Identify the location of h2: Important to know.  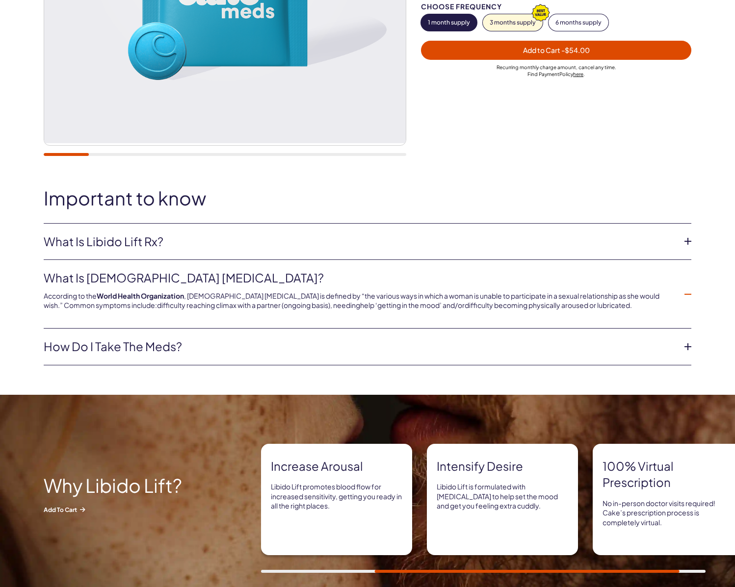
(368, 198).